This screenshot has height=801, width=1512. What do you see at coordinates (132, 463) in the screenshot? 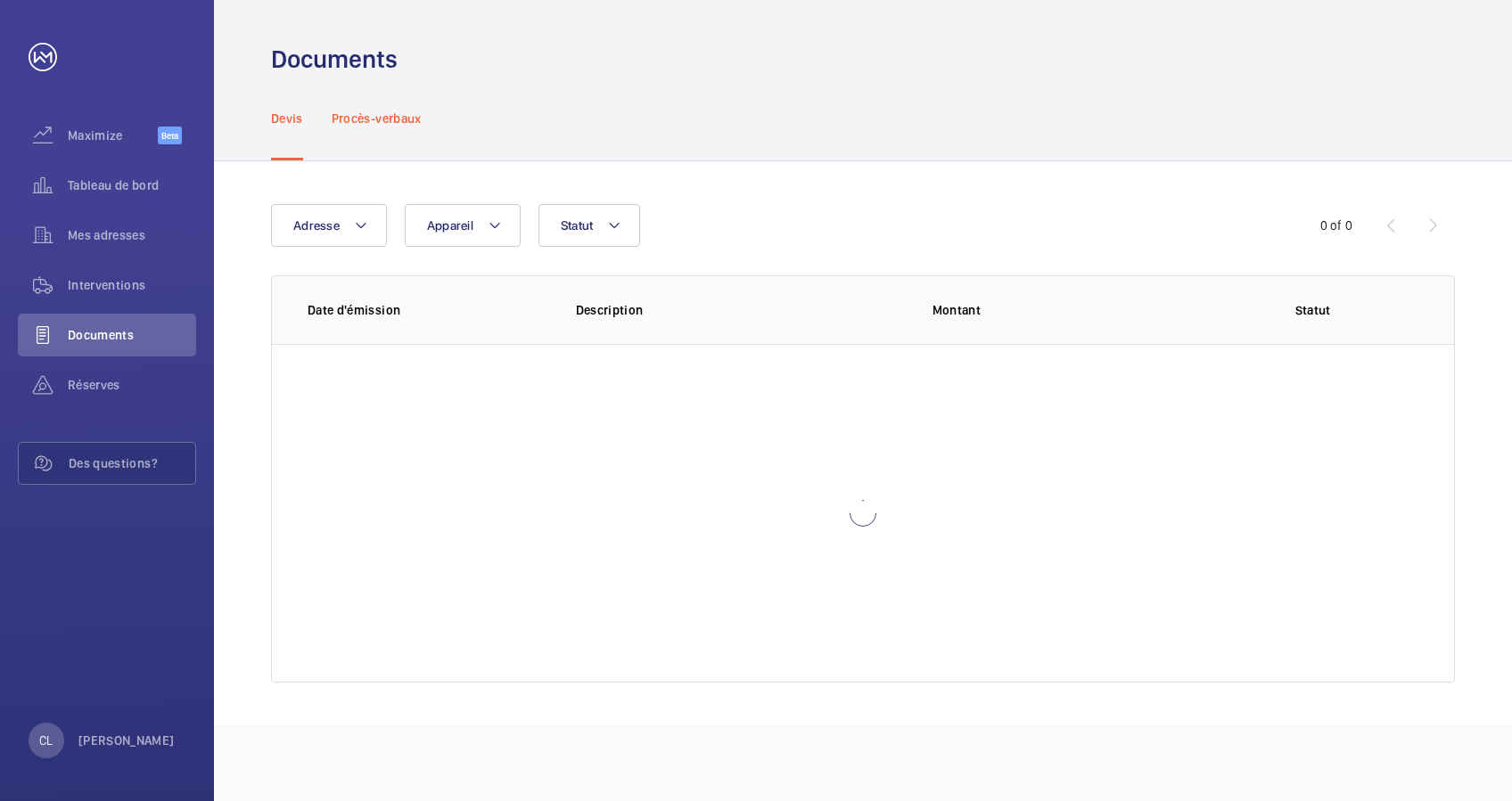
I see `span: Des questions?` at bounding box center [132, 463].